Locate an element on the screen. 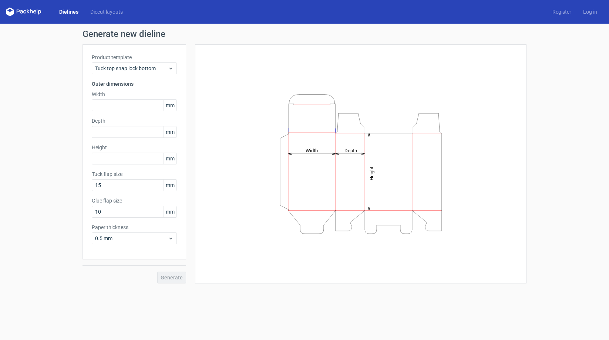 This screenshot has width=609, height=340. label: Tuck flap size is located at coordinates (134, 174).